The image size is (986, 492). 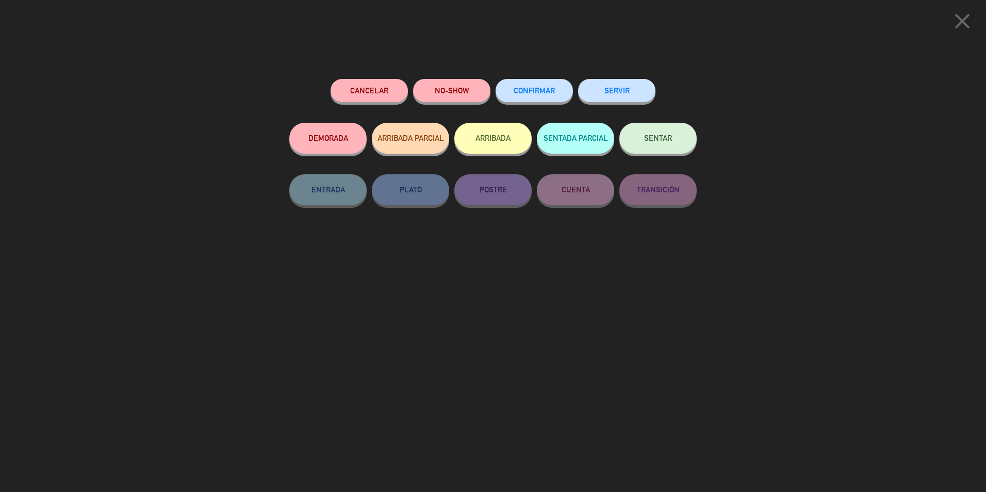 What do you see at coordinates (452, 90) in the screenshot?
I see `button: NO-SHOW` at bounding box center [452, 90].